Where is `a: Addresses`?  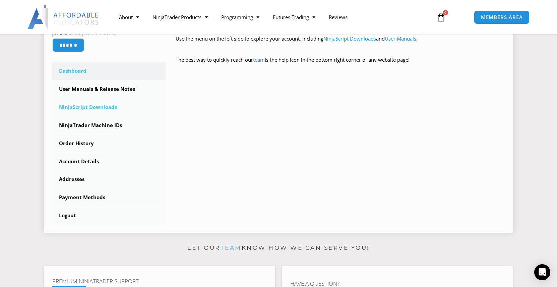 a: Addresses is located at coordinates (109, 179).